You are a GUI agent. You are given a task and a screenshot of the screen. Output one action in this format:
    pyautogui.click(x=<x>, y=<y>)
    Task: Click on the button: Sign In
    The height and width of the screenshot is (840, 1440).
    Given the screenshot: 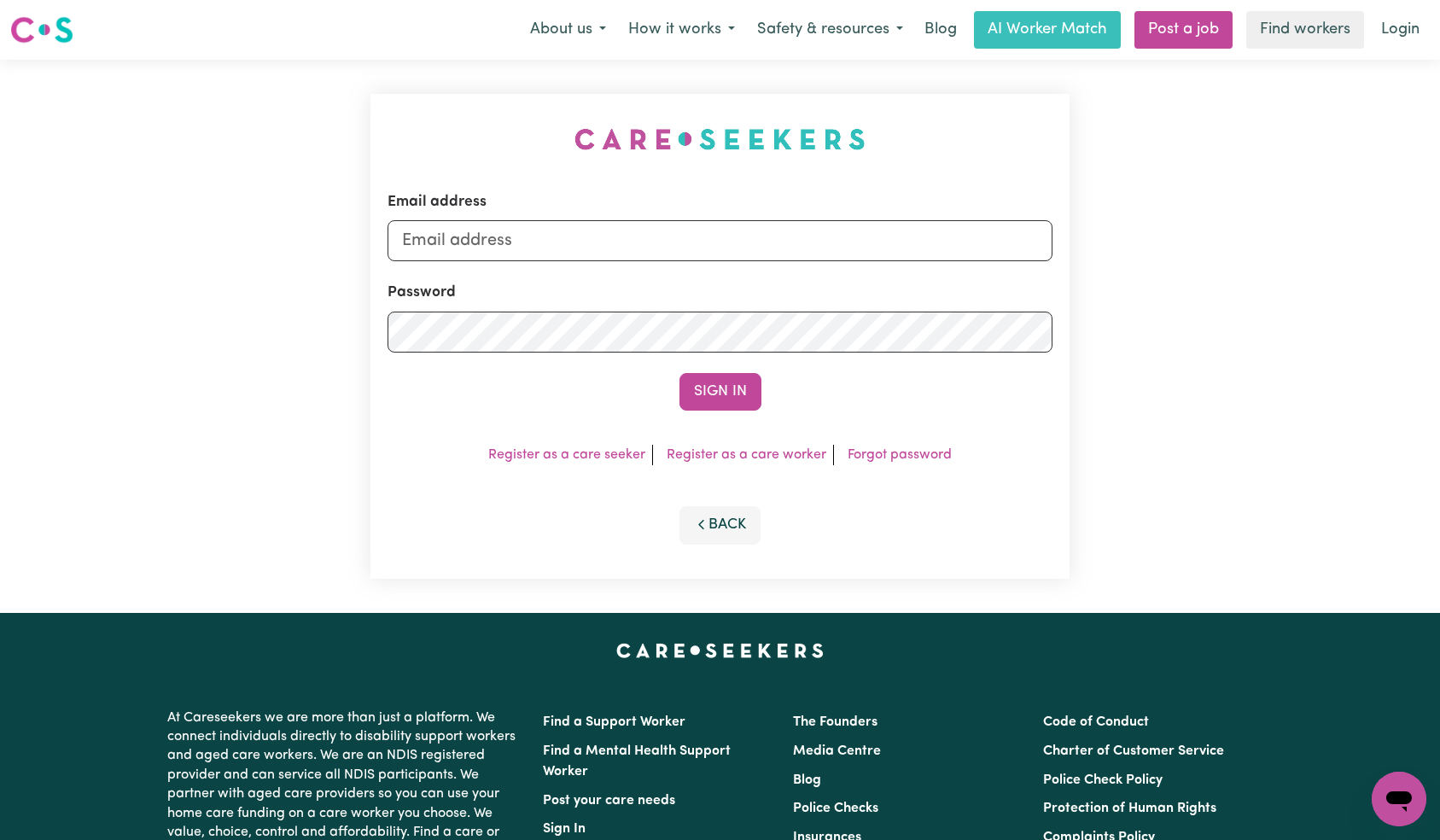 What is the action you would take?
    pyautogui.click(x=720, y=391)
    